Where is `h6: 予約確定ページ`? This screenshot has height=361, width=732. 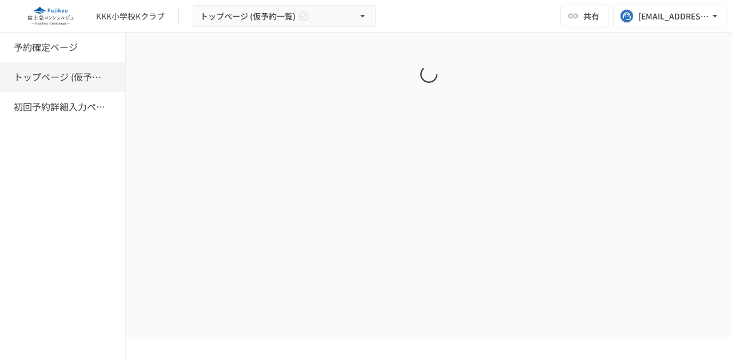
h6: 予約確定ページ is located at coordinates (46, 47).